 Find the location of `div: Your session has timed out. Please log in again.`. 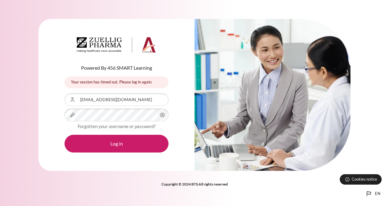

div: Your session has timed out. Please log in again. is located at coordinates (117, 82).